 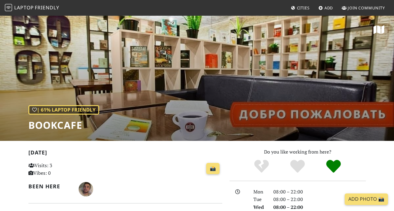 I want to click on div: Yes, so click(x=297, y=167).